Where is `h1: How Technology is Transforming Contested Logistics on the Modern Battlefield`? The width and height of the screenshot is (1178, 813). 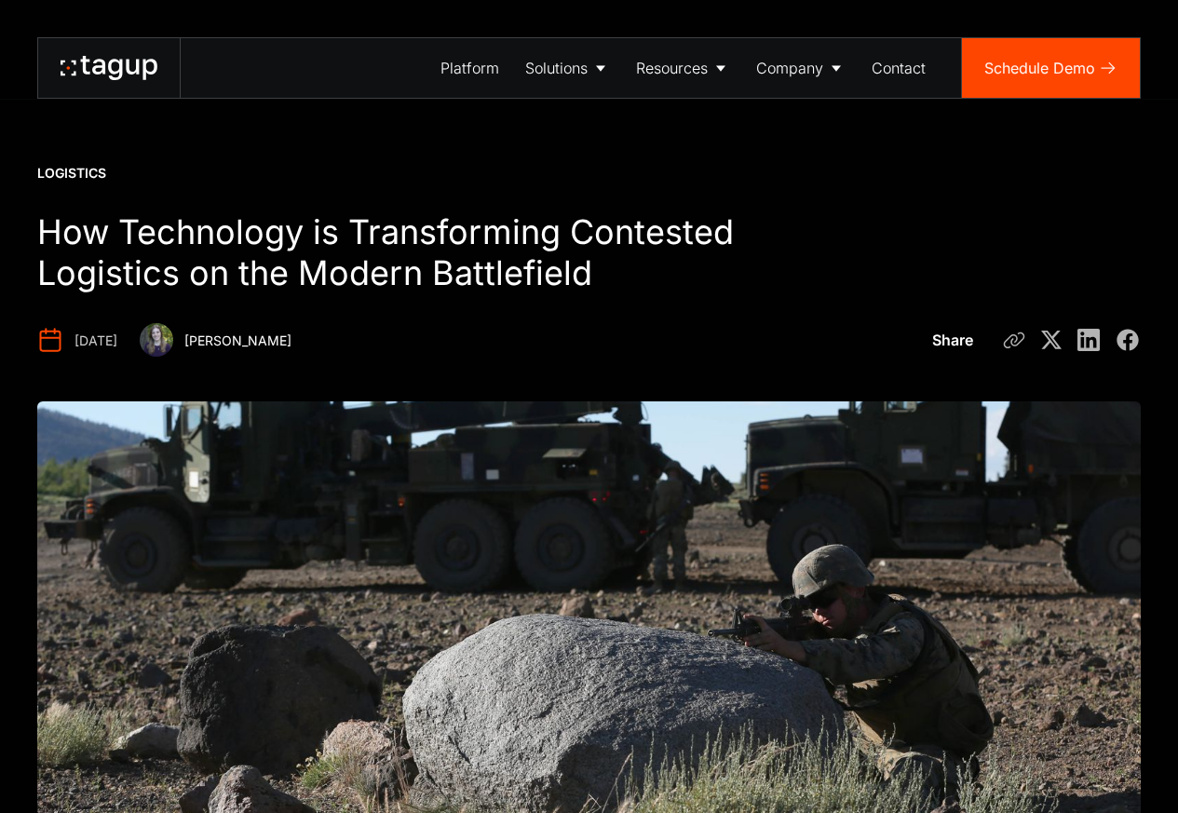 h1: How Technology is Transforming Contested Logistics on the Modern Battlefield is located at coordinates (407, 253).